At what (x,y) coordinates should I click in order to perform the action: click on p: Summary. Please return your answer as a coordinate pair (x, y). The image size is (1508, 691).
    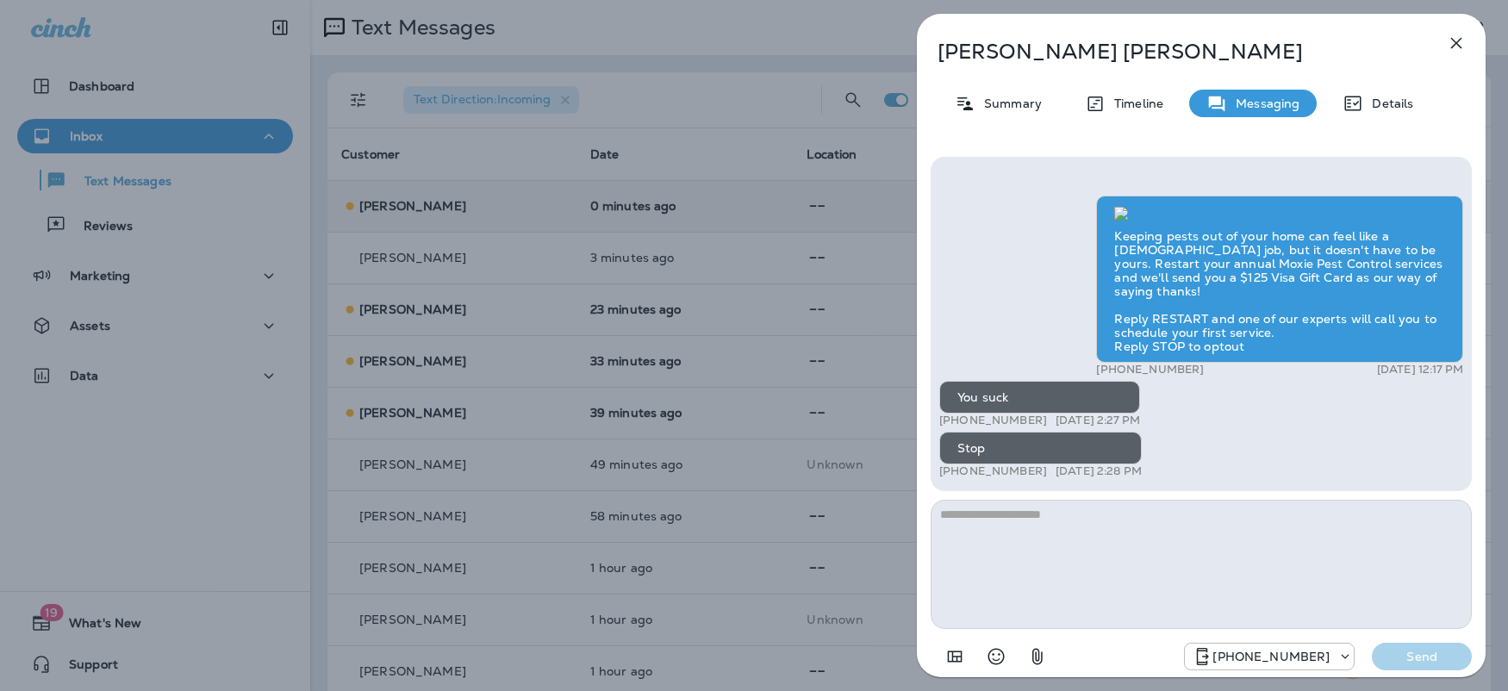
    Looking at the image, I should click on (1008, 103).